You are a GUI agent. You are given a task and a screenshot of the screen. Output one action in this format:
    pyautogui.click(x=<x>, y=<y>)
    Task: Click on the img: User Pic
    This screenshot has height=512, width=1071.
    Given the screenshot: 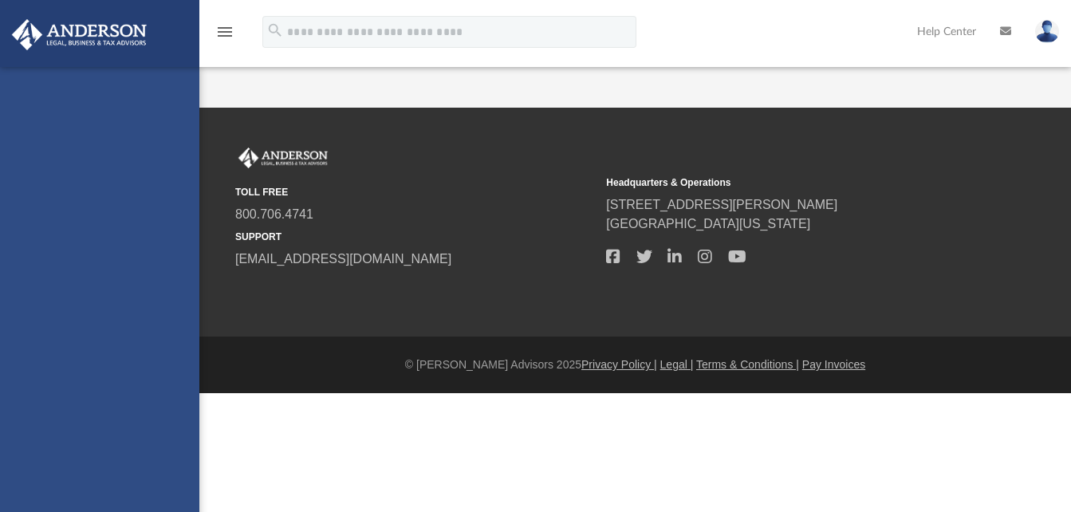 What is the action you would take?
    pyautogui.click(x=1047, y=31)
    